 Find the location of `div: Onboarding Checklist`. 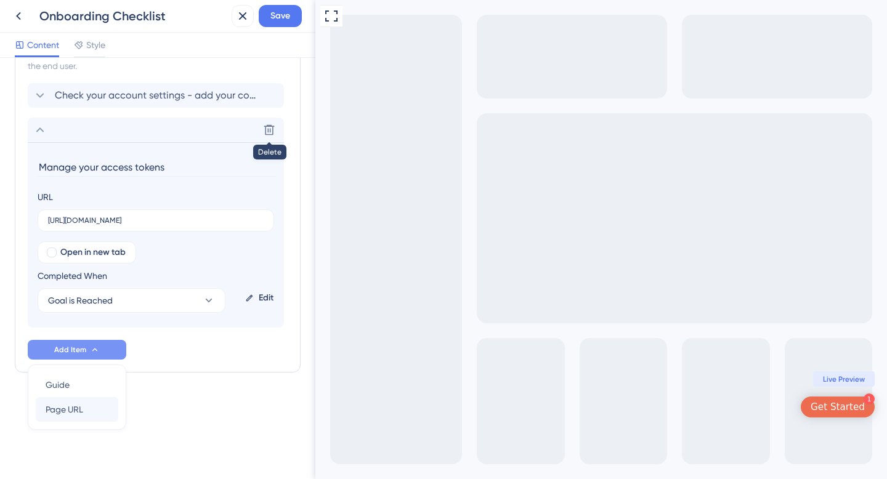

div: Onboarding Checklist is located at coordinates (133, 16).